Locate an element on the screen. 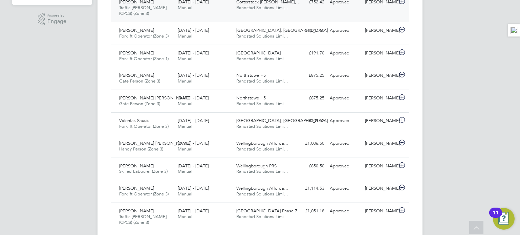 This screenshot has height=235, width=520. div: £1,051.18 is located at coordinates (309, 211).